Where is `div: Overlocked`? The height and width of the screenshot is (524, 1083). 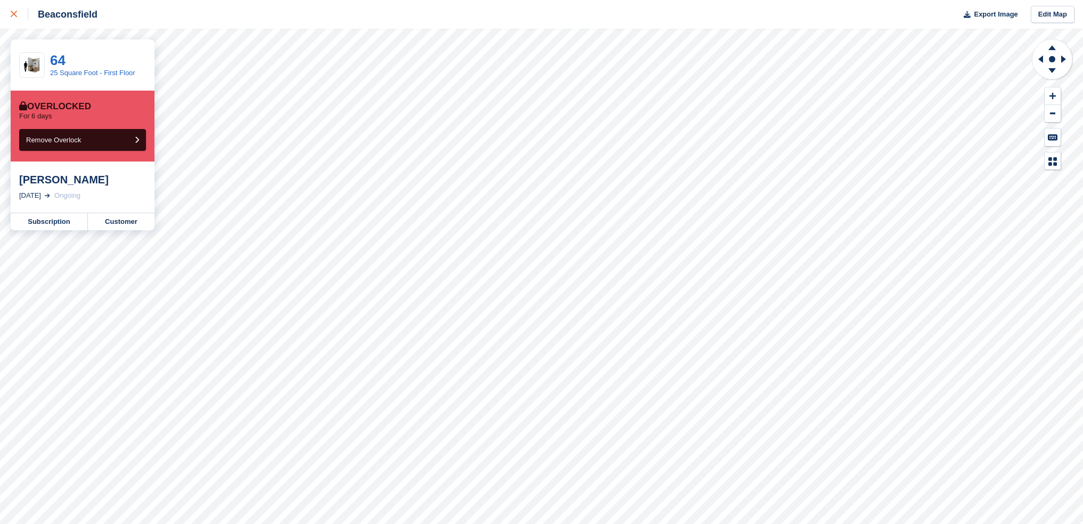
div: Overlocked is located at coordinates (55, 107).